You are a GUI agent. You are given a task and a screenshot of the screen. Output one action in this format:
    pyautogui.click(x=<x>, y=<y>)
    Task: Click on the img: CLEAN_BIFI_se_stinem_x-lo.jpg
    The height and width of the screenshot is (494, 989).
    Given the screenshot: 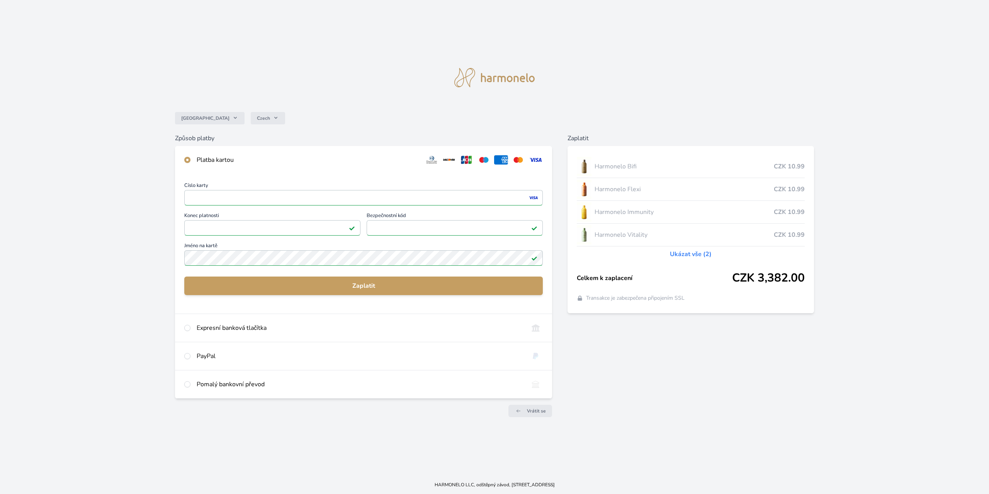 What is the action you would take?
    pyautogui.click(x=584, y=167)
    